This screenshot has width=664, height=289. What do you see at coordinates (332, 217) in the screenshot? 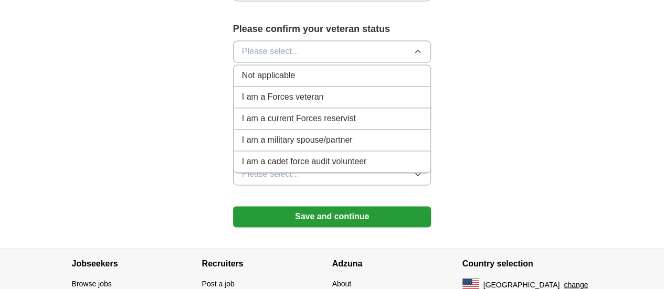
I see `button: Save and continue` at bounding box center [332, 217].